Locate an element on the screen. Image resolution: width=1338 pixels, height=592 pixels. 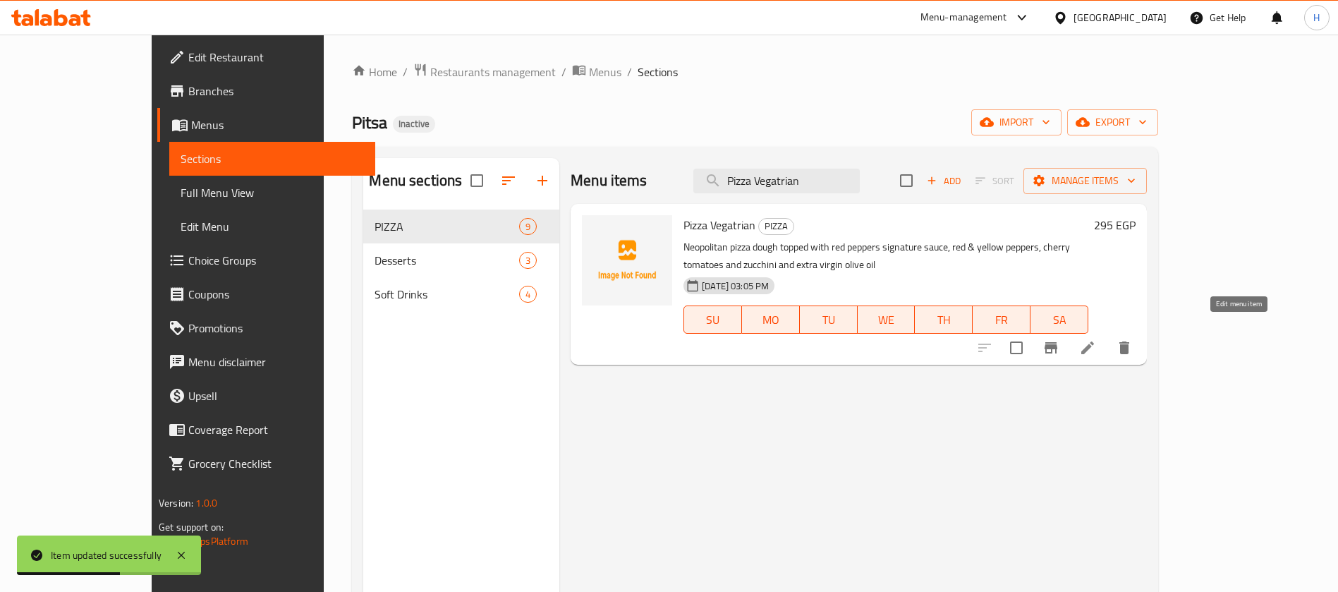
button: Add section is located at coordinates (542, 181).